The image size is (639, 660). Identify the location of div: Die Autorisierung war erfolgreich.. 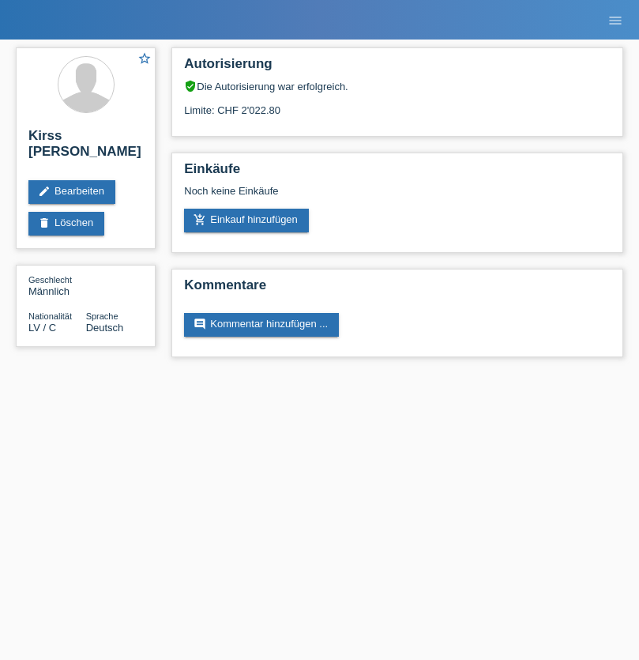
(398, 86).